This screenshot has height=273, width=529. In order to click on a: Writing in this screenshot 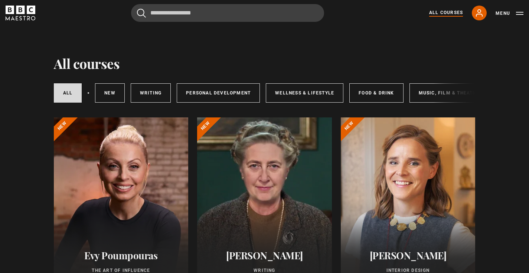, I will do `click(151, 93)`.